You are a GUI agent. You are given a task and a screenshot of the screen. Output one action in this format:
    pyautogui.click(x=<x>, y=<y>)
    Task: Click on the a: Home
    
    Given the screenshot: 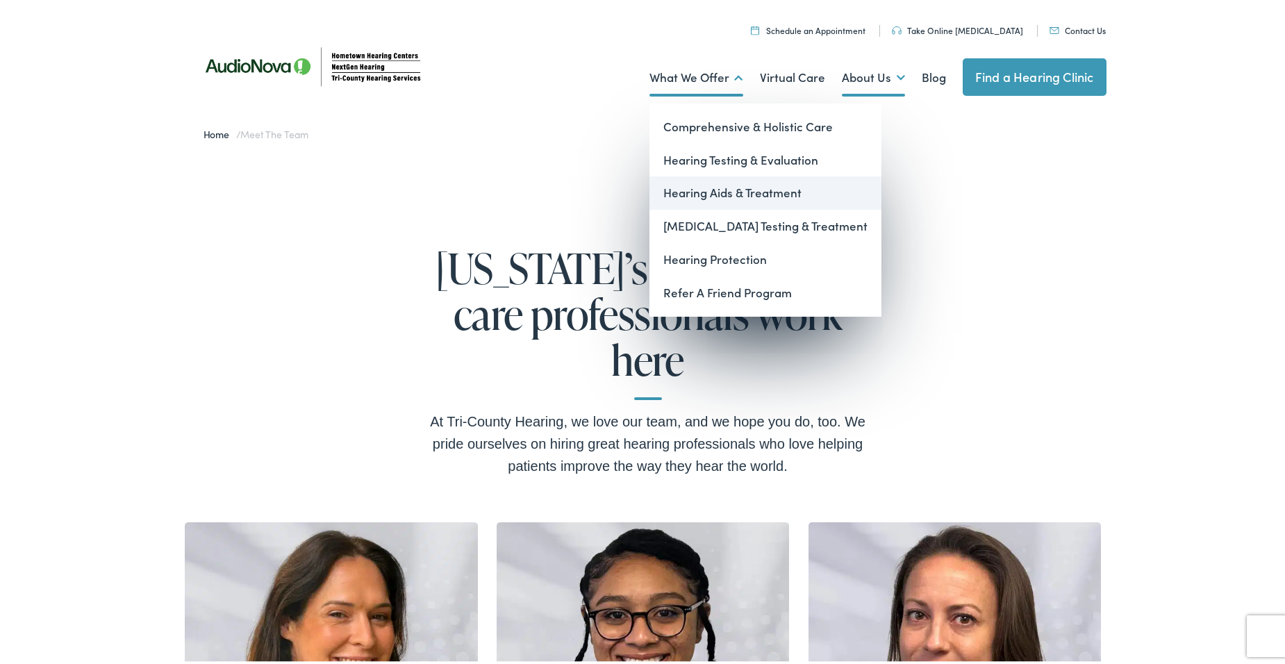 What is the action you would take?
    pyautogui.click(x=219, y=131)
    